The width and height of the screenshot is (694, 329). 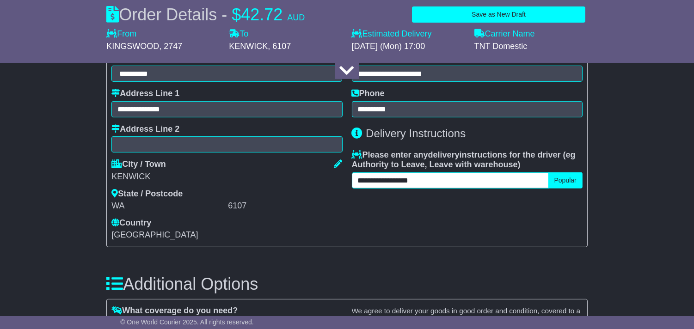 What do you see at coordinates (464, 160) in the screenshot?
I see `span: eg Authority to Leave, Leave with warehouse` at bounding box center [464, 160].